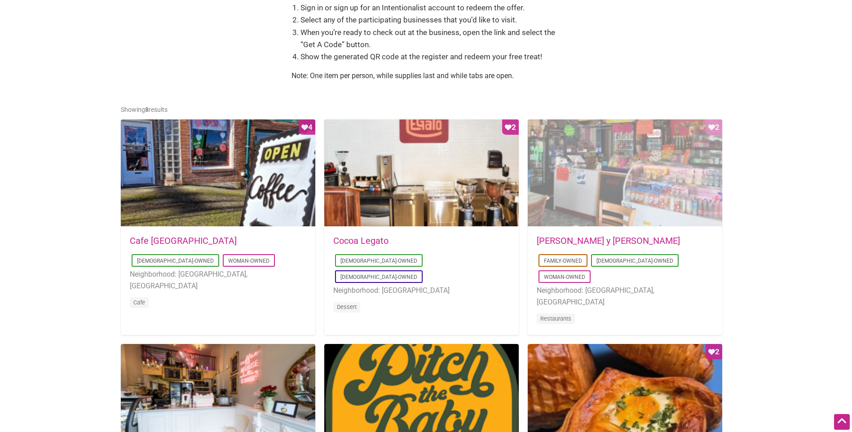 Image resolution: width=852 pixels, height=432 pixels. Describe the element at coordinates (147, 110) in the screenshot. I see `b: 8` at that location.